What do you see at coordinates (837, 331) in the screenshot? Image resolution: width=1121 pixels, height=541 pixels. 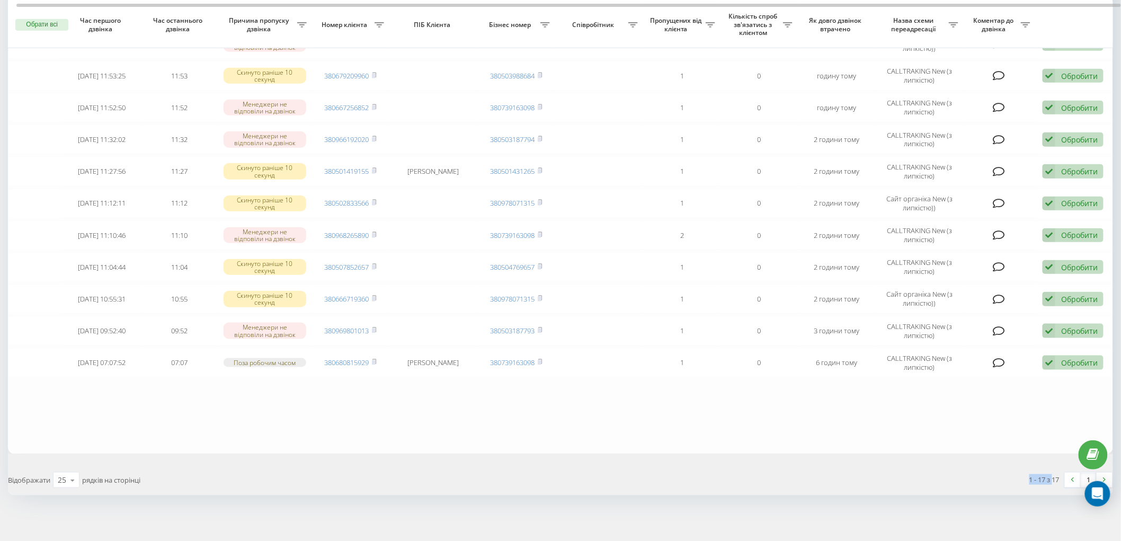 I see `td: 3 години тому` at bounding box center [837, 331].